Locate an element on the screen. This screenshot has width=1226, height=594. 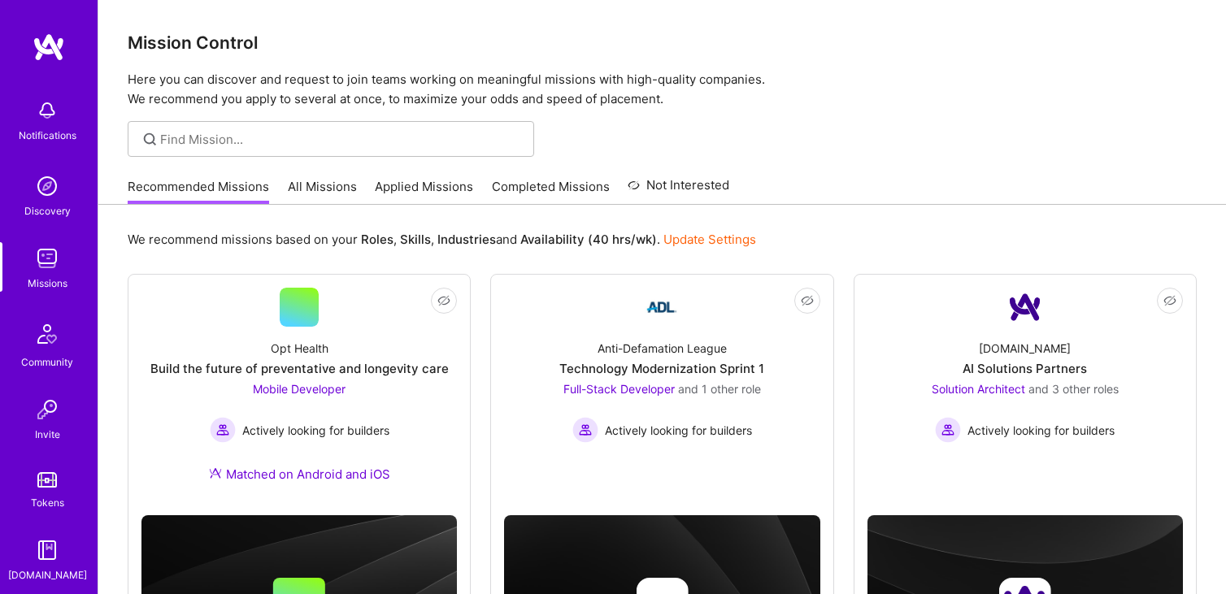
div: Invite is located at coordinates (47, 434).